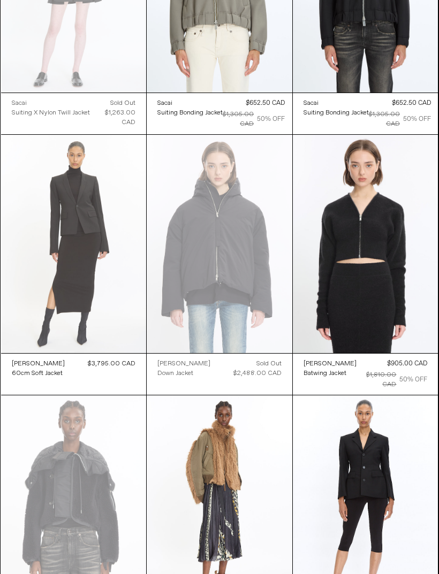 The height and width of the screenshot is (574, 439). Describe the element at coordinates (175, 374) in the screenshot. I see `div: Down Jacket` at that location.